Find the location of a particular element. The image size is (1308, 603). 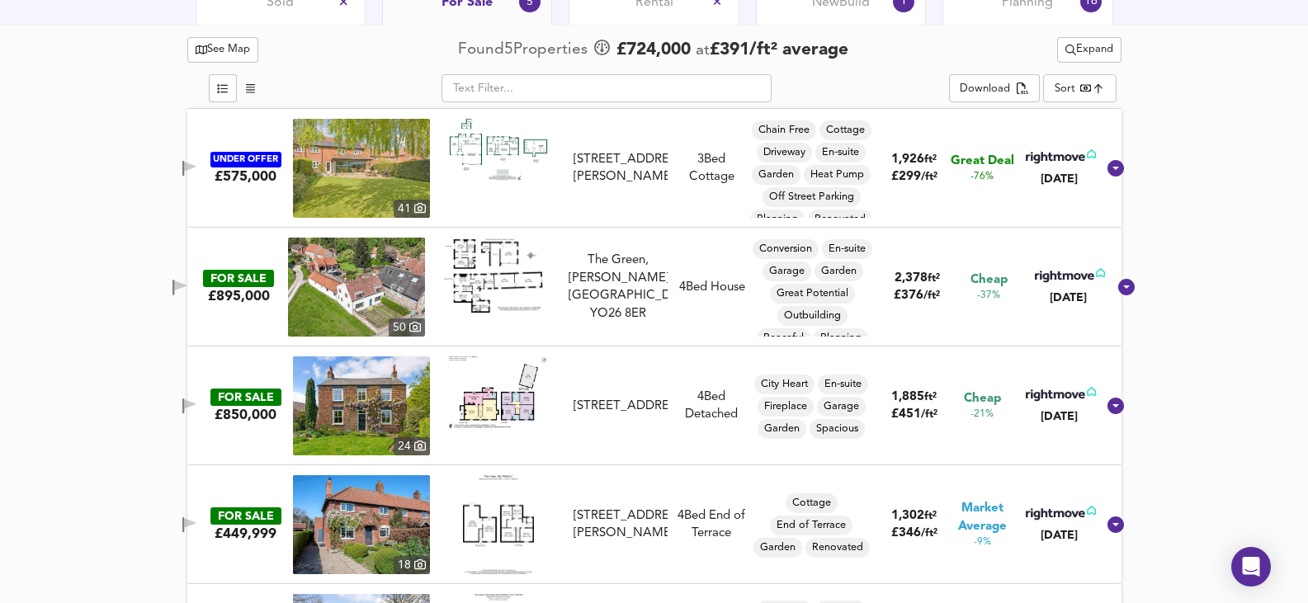

span: £ 391 / ft² average is located at coordinates (779, 50).